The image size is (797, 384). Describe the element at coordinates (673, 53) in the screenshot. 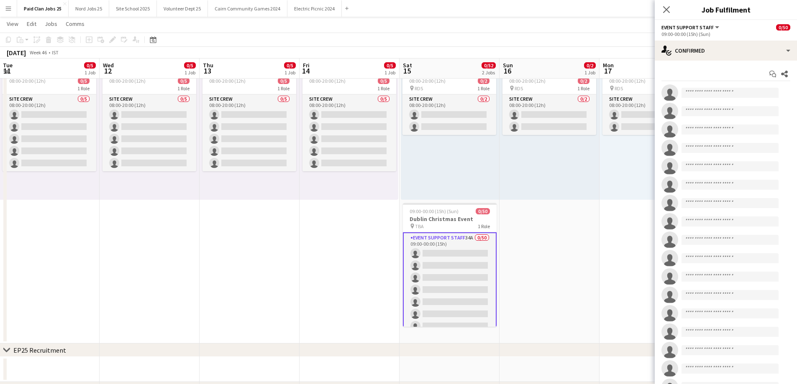

I see `button: Fix 5 errors` at that location.